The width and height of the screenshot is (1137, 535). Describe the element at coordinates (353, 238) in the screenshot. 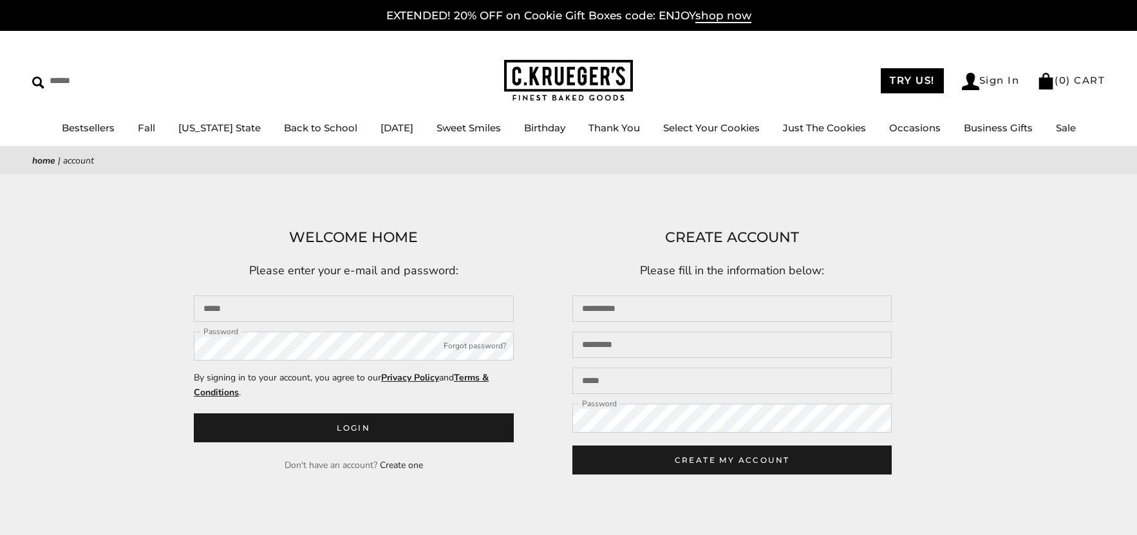

I see `h1: WELCOME HOME` at that location.